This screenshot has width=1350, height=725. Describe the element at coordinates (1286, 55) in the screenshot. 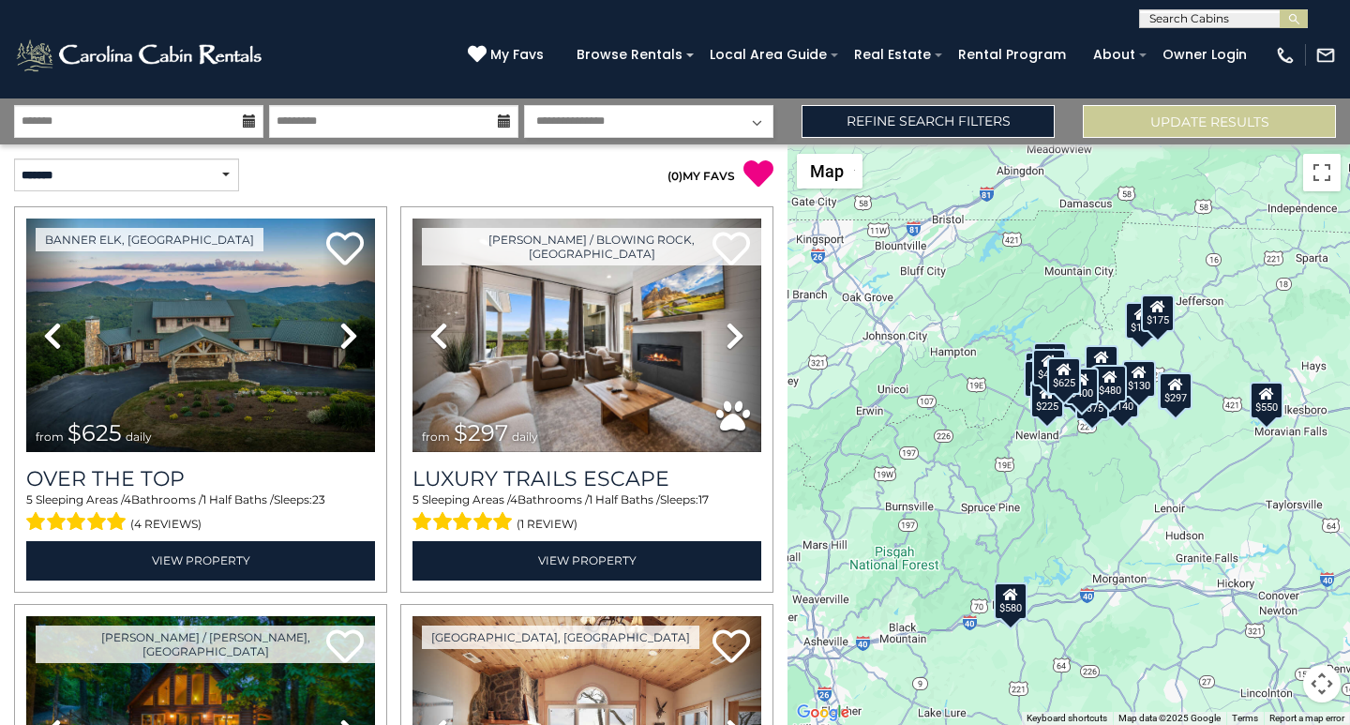

I see `img: phone-regular-white.png` at that location.